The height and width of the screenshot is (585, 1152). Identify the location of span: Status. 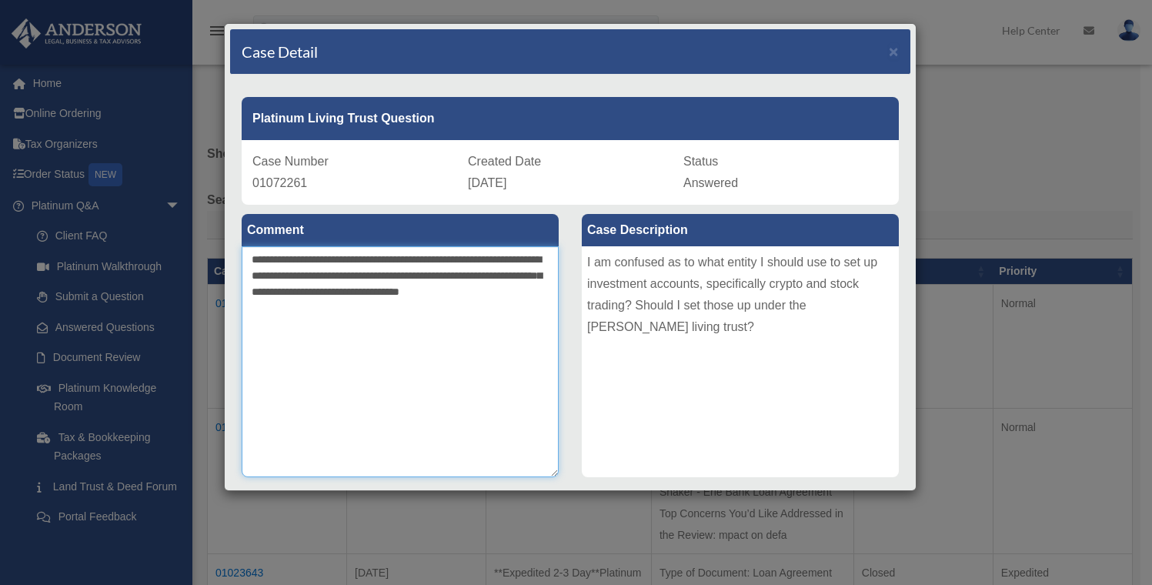
(700, 161).